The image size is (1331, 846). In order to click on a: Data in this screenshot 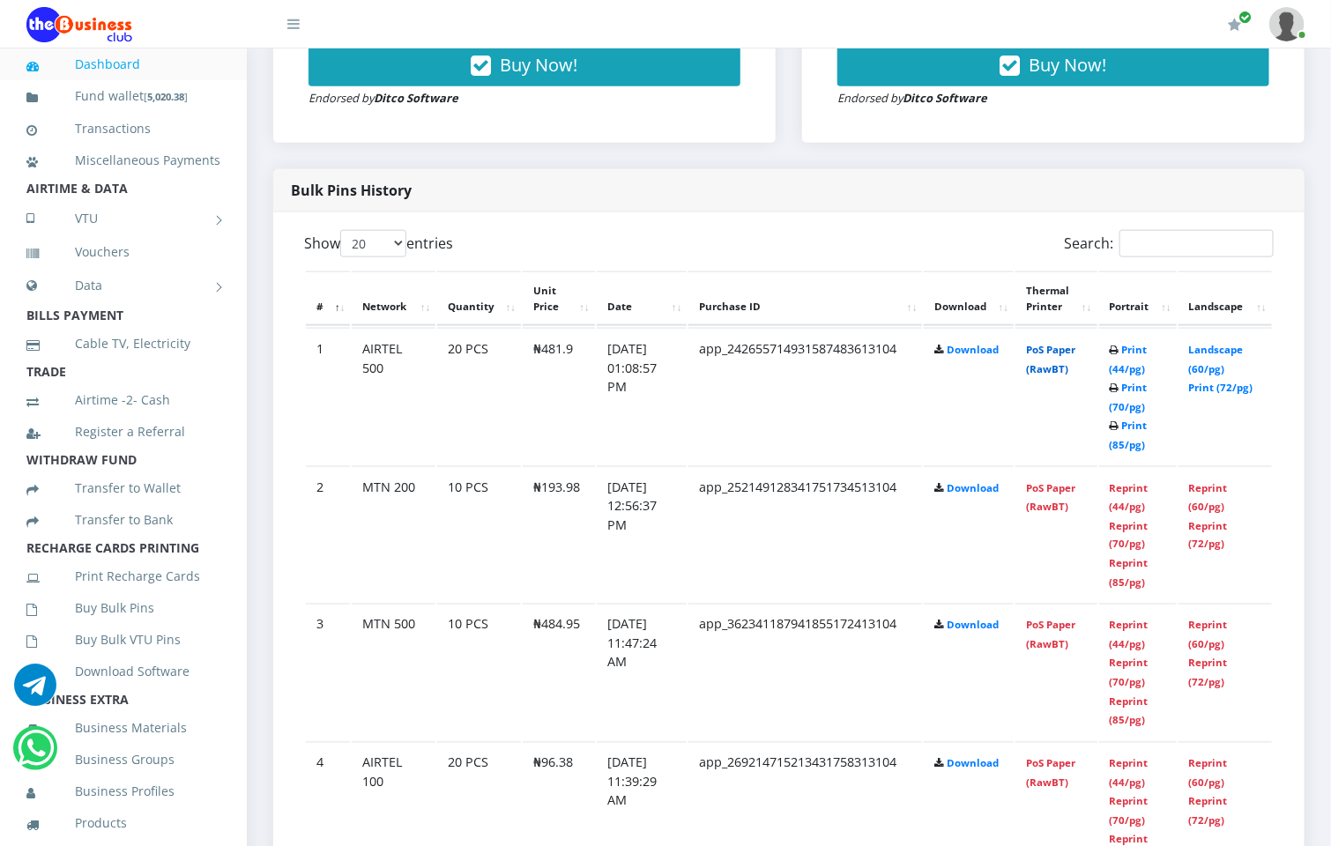, I will do `click(123, 286)`.